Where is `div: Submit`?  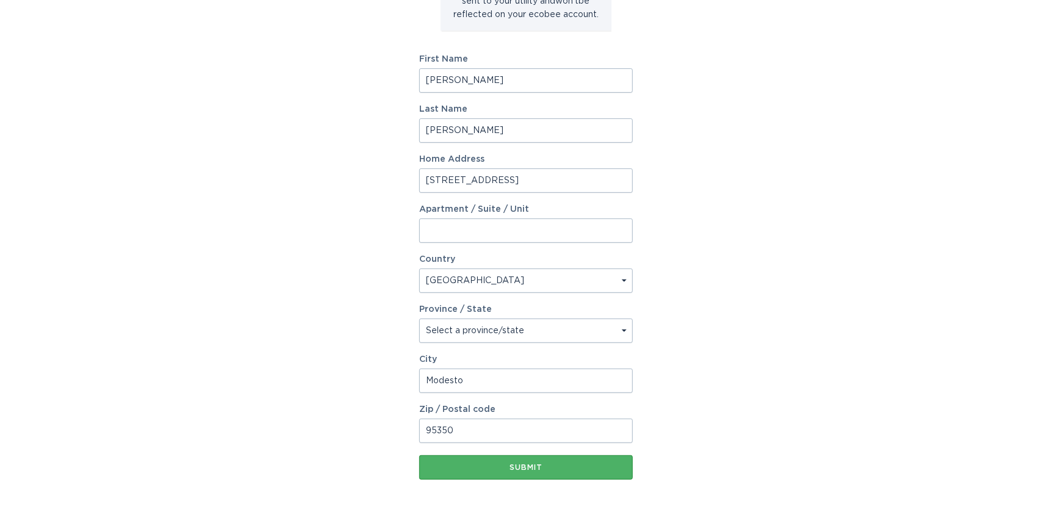
div: Submit is located at coordinates (526, 467).